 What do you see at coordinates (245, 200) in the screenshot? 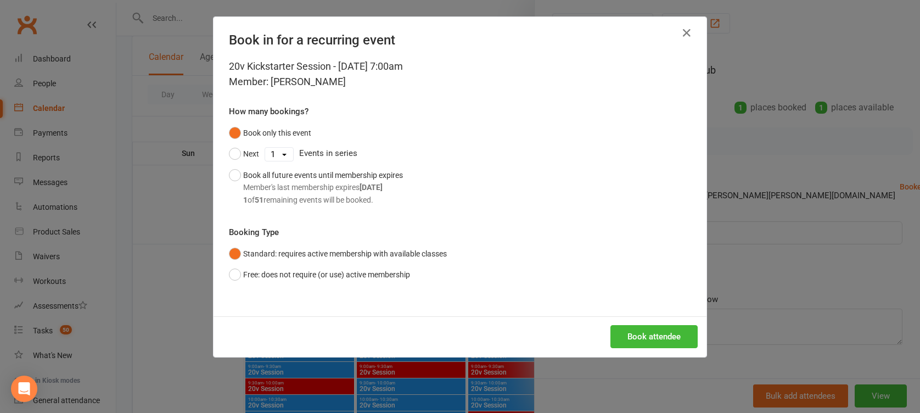
I see `strong: 1` at bounding box center [245, 200].